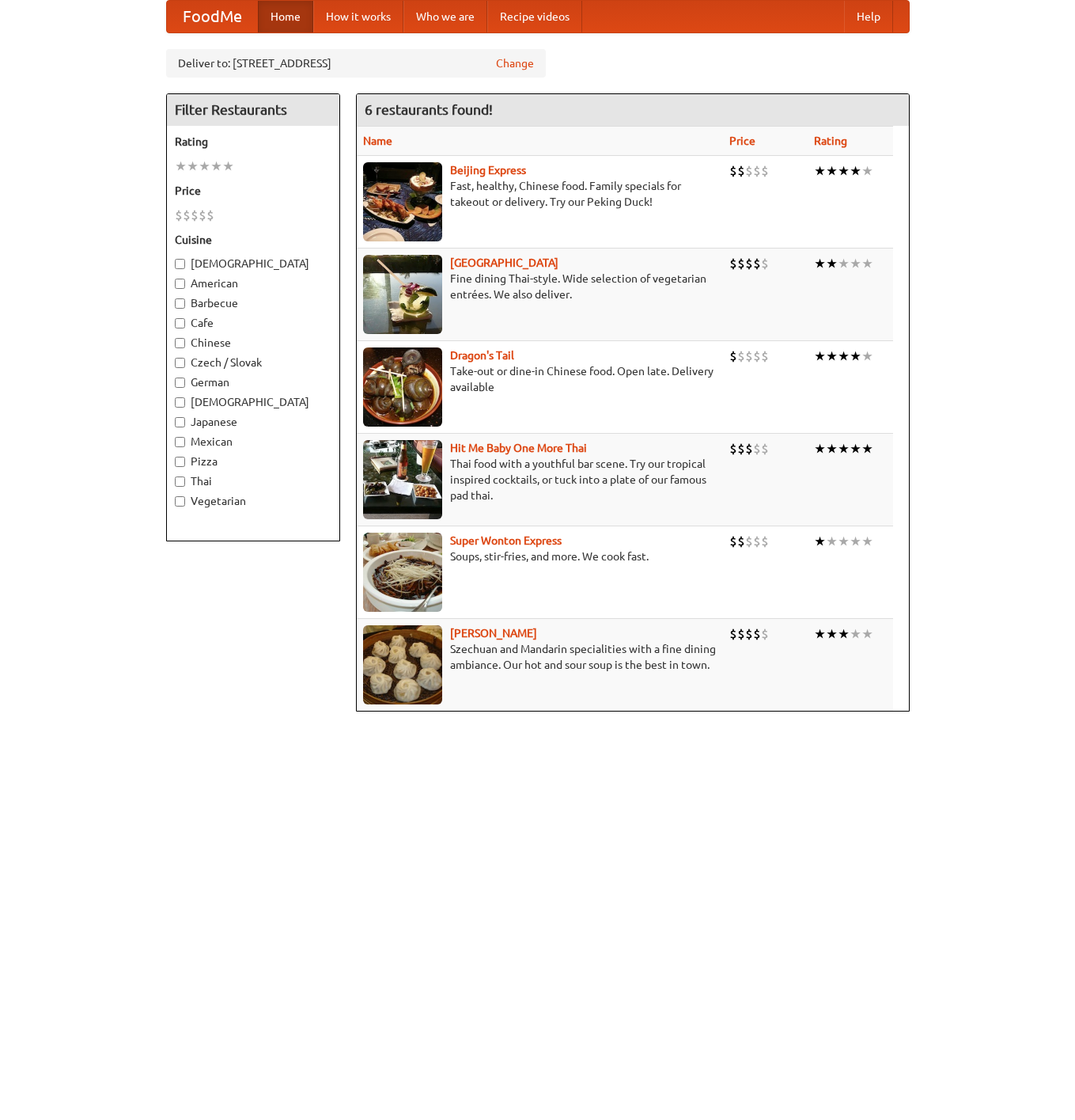 Image resolution: width=1075 pixels, height=1120 pixels. What do you see at coordinates (518, 447) in the screenshot?
I see `b: Hit Me Baby One More Thai` at bounding box center [518, 447].